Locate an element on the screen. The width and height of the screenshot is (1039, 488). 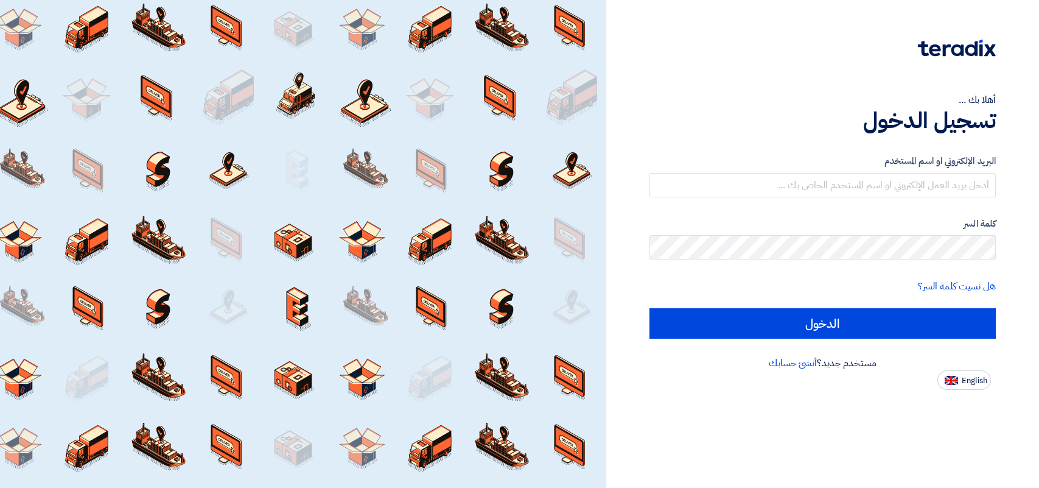
input: الدخول is located at coordinates (822, 323).